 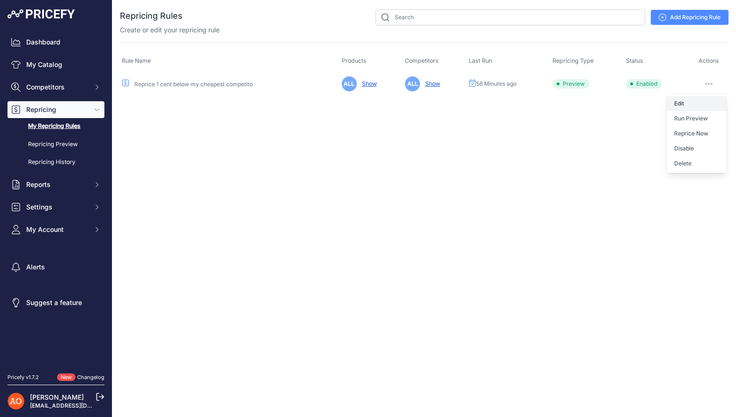 I want to click on button: Disable, so click(x=696, y=148).